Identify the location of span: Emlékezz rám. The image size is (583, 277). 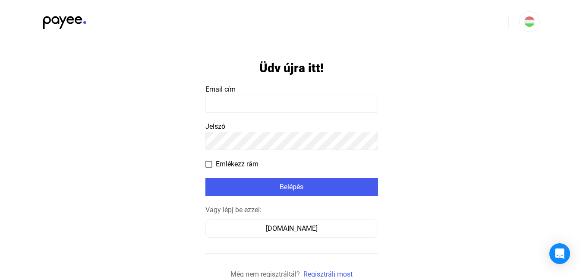
(237, 164).